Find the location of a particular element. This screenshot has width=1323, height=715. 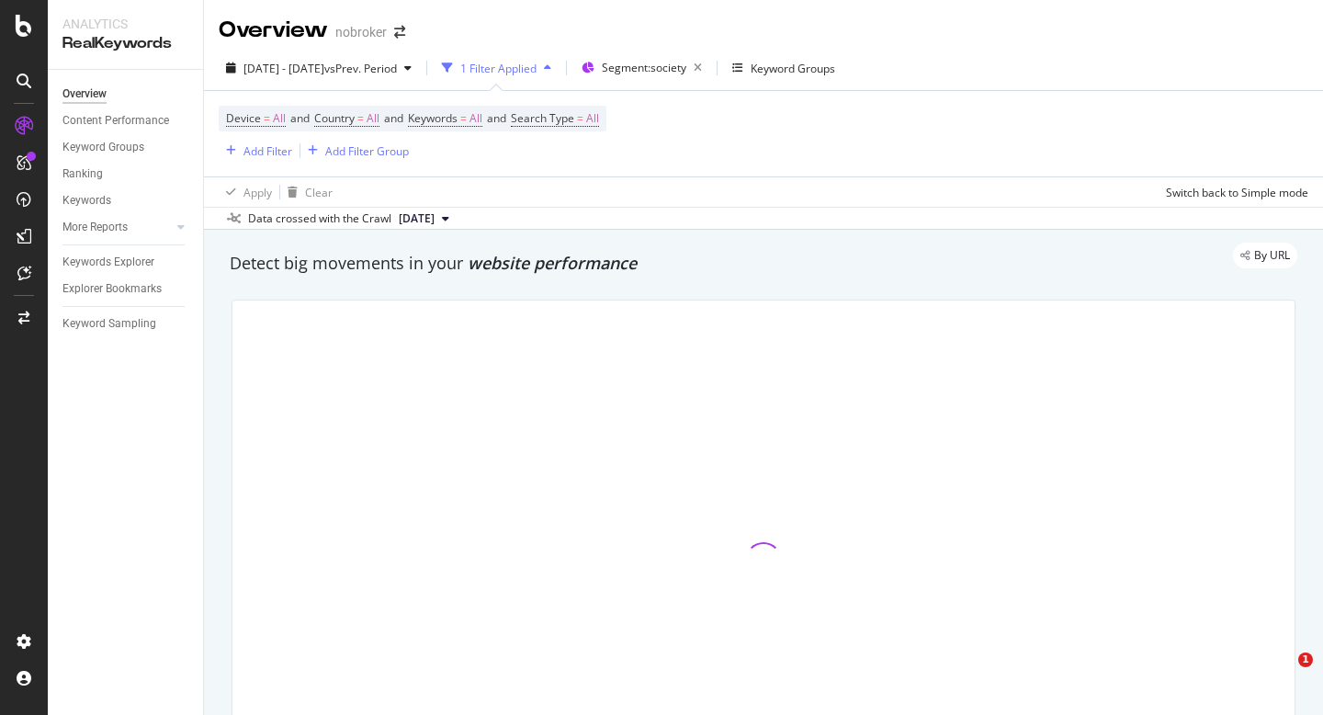

span: By URL is located at coordinates (1271, 255).